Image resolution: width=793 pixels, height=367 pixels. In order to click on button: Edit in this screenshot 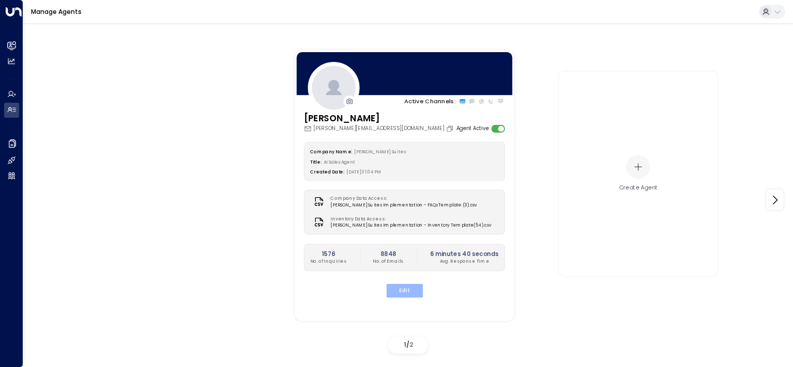, I will do `click(404, 291)`.